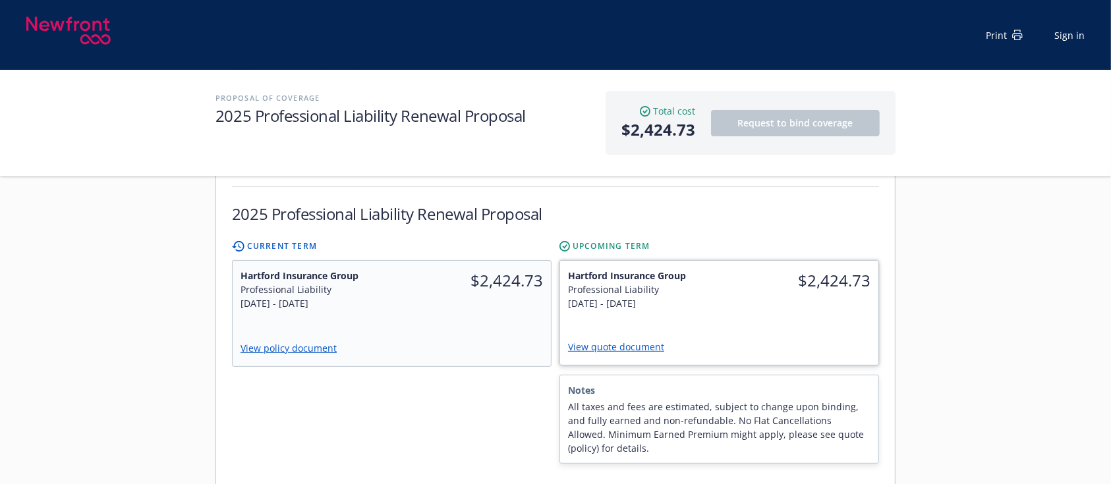 The image size is (1111, 484). What do you see at coordinates (719, 390) in the screenshot?
I see `span: Notes` at bounding box center [719, 390].